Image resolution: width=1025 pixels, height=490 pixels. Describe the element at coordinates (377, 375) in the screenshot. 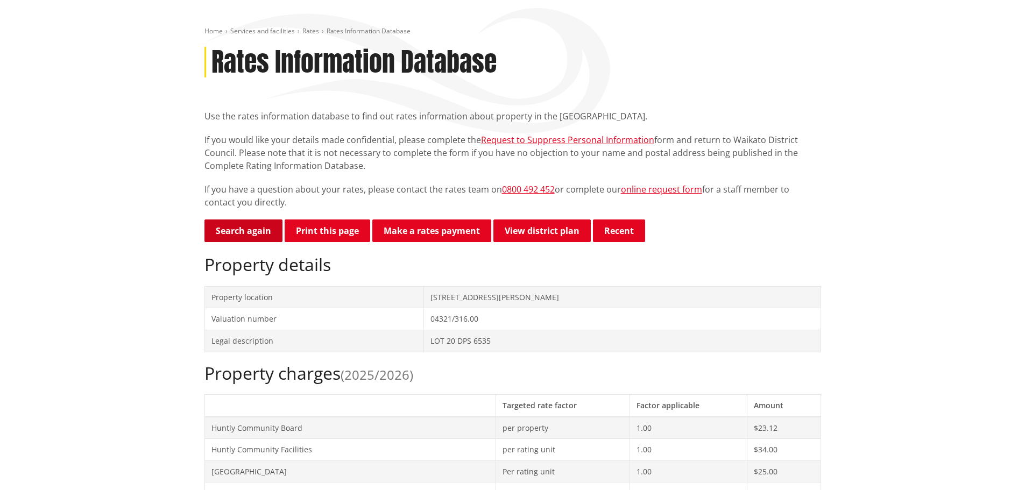

I see `span: (2025/2026)` at that location.